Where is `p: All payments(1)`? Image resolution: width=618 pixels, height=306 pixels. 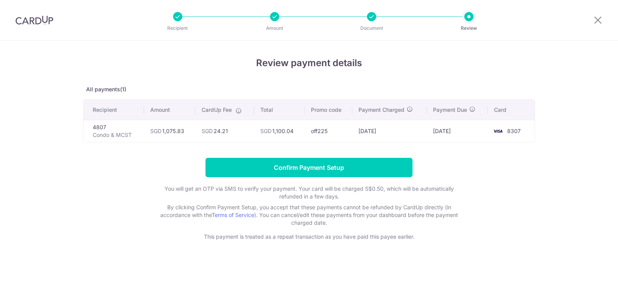 p: All payments(1) is located at coordinates (309, 89).